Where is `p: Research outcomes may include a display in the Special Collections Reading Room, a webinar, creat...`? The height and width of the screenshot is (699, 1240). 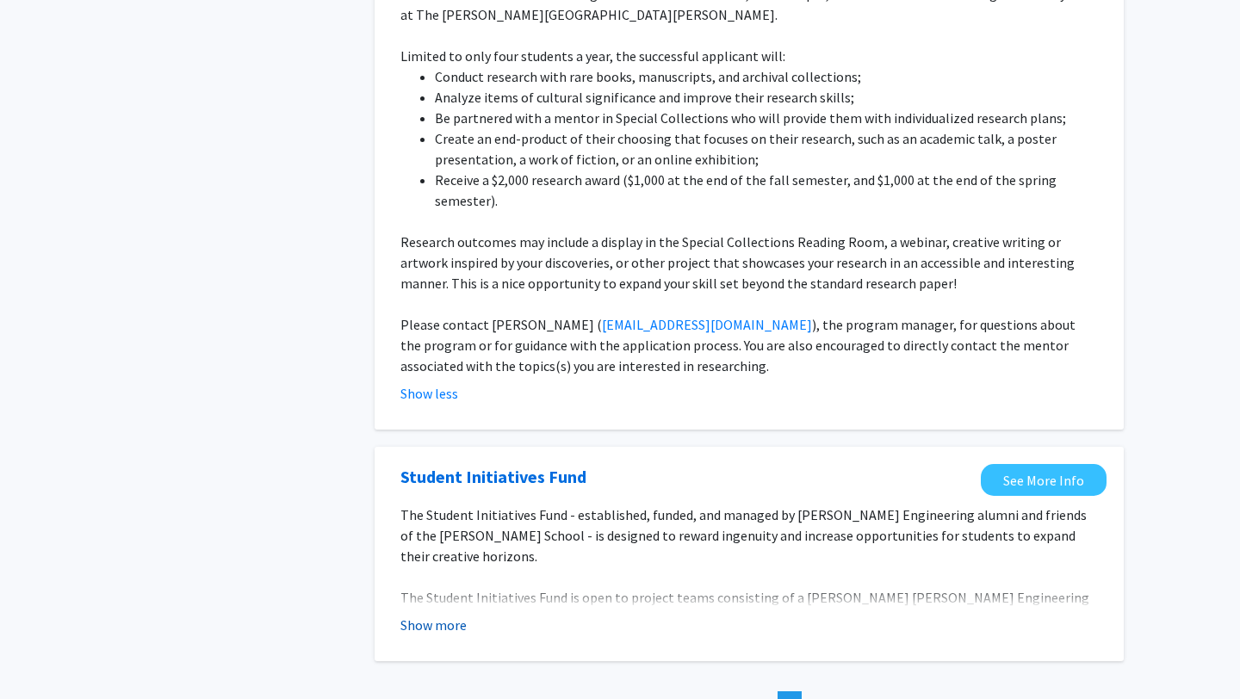 p: Research outcomes may include a display in the Special Collections Reading Room, a webinar, creat... is located at coordinates (749, 263).